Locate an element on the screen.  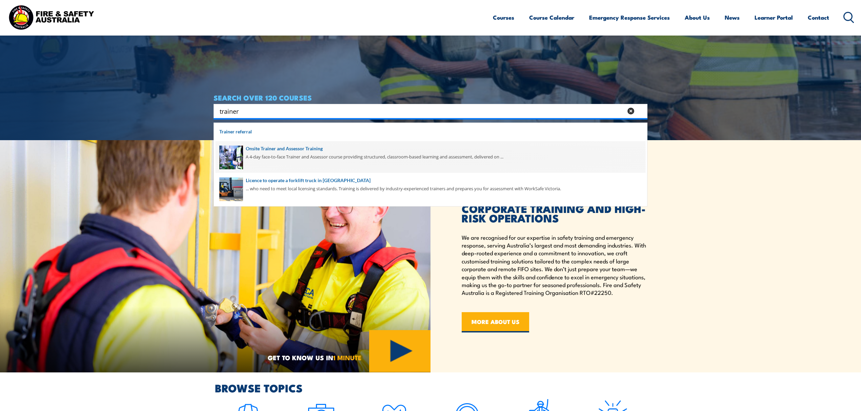
span: GET TO KNOW US IN is located at coordinates (314, 358).